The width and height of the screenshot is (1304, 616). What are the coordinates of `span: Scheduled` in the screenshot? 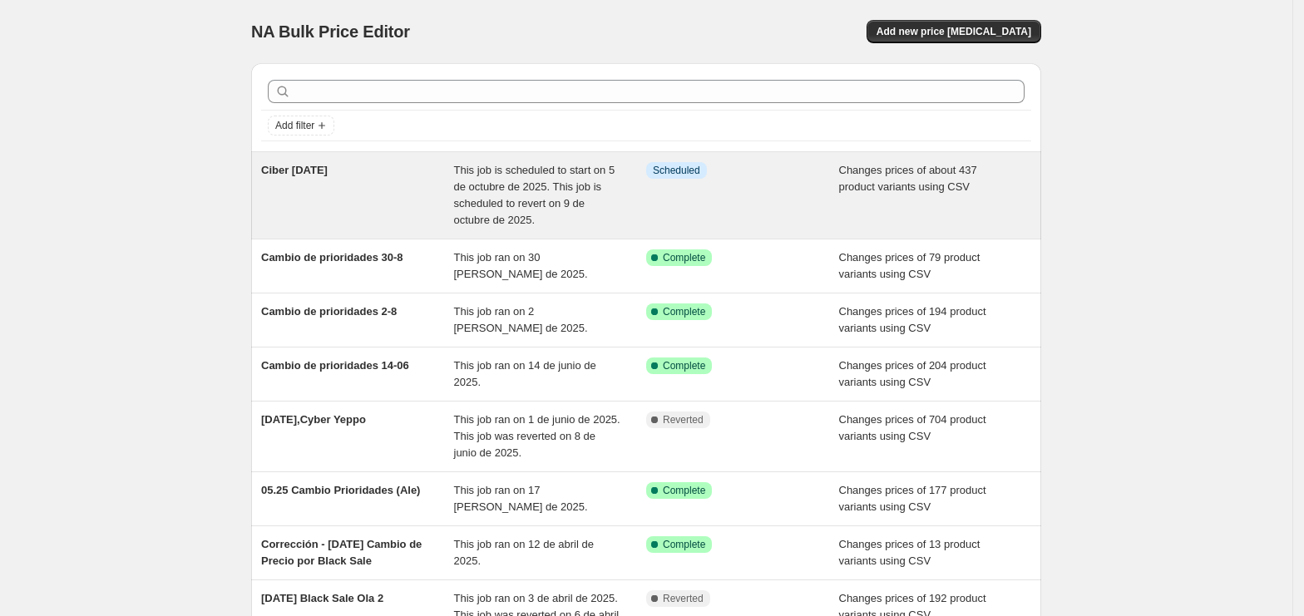 It's located at (676, 170).